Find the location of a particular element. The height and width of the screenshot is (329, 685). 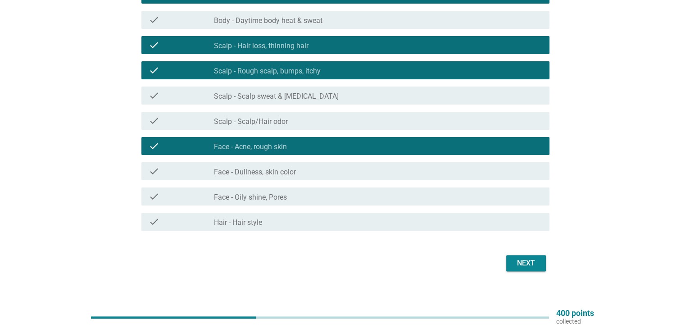

div: Next is located at coordinates (526, 263).